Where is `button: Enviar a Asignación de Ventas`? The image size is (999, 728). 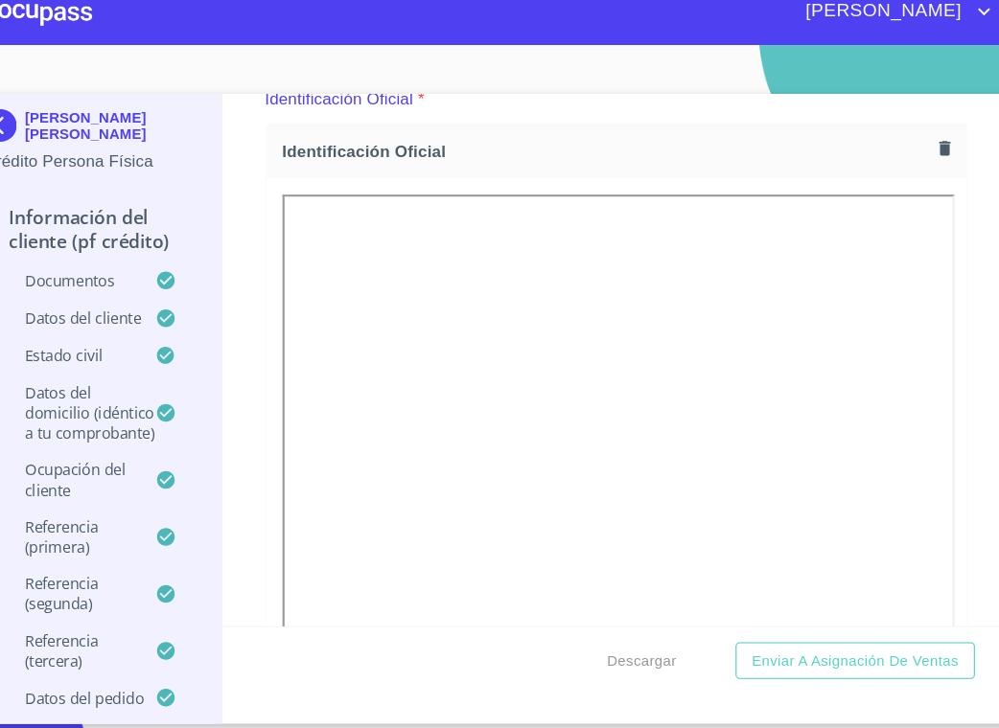 button: Enviar a Asignación de Ventas is located at coordinates (842, 642).